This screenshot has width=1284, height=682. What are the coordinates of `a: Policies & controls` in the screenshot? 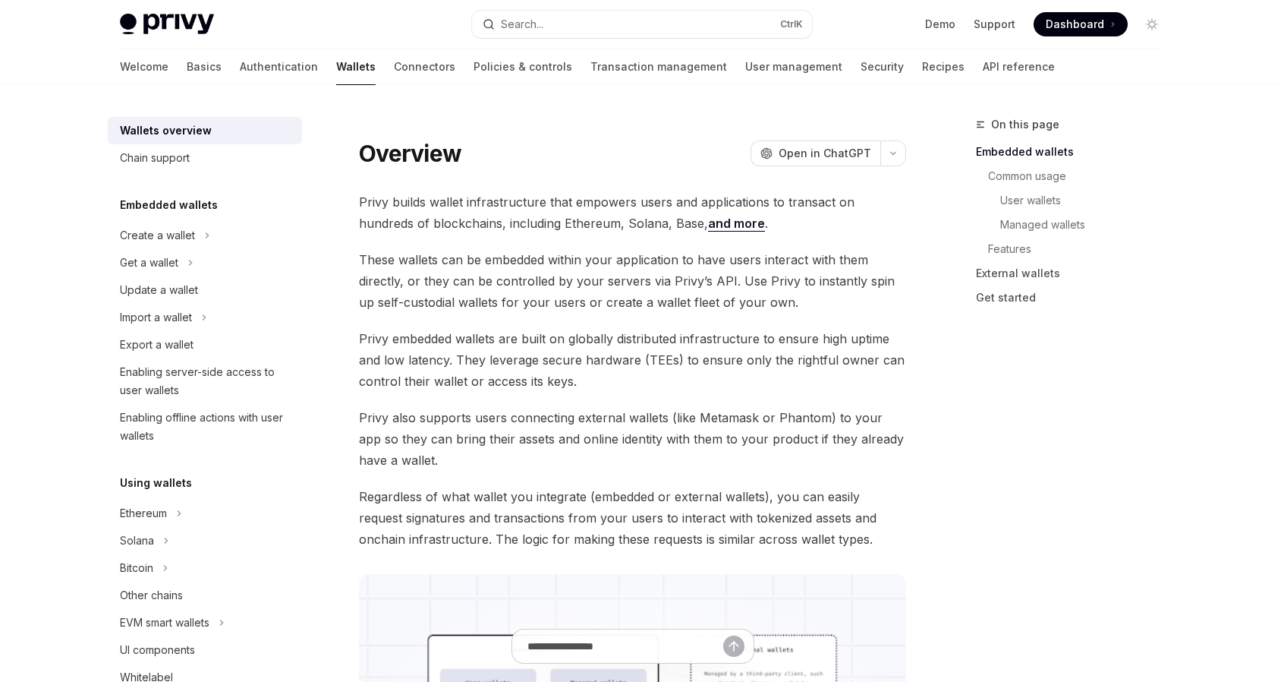 It's located at (523, 67).